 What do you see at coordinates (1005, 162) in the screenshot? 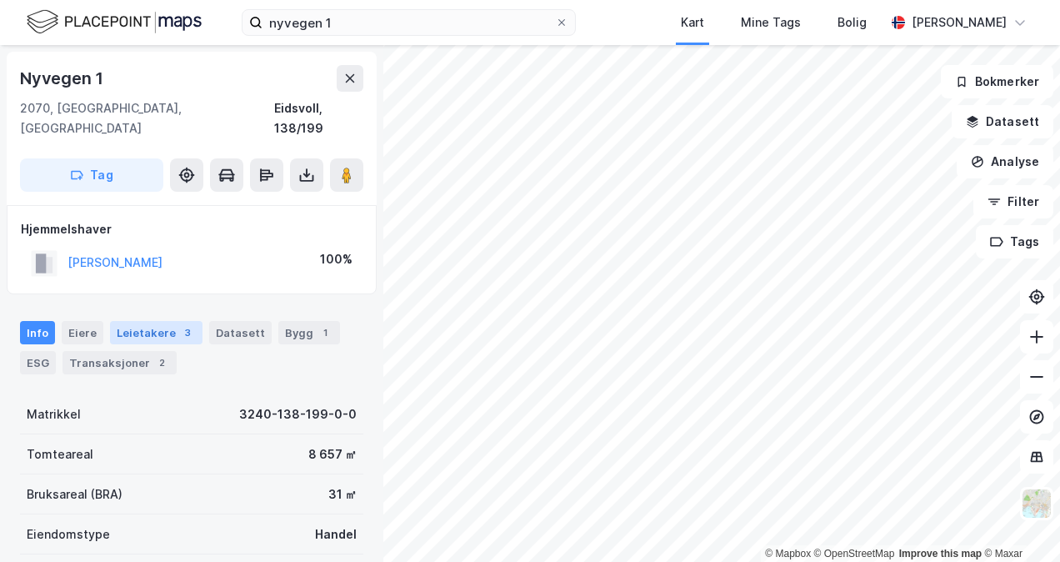
I see `button: Analyse` at bounding box center [1005, 162].